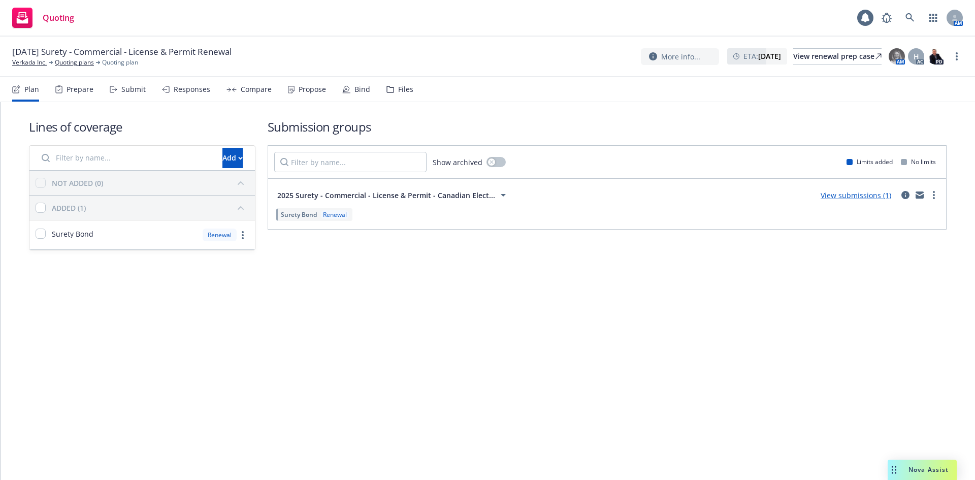  I want to click on span: Quoting plan, so click(120, 62).